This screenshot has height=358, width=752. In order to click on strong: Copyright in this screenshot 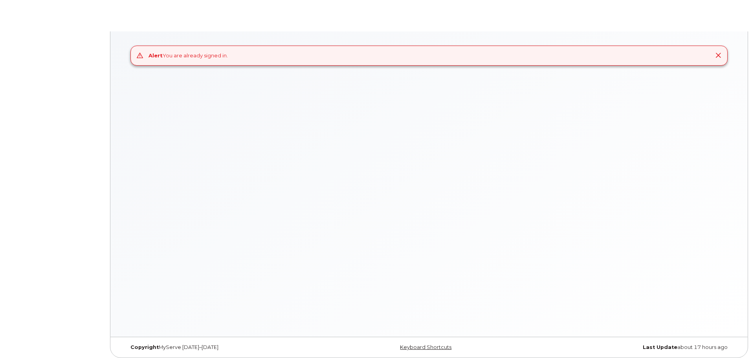, I will do `click(145, 347)`.